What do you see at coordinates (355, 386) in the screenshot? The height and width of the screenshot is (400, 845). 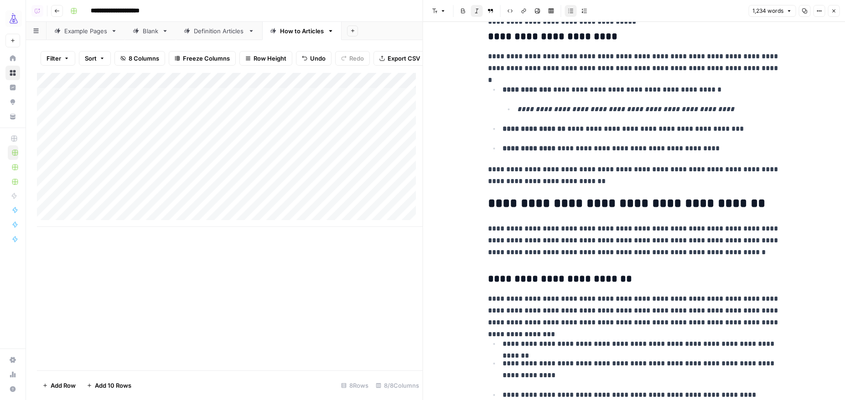 I see `div: 8 Rows` at bounding box center [355, 386].